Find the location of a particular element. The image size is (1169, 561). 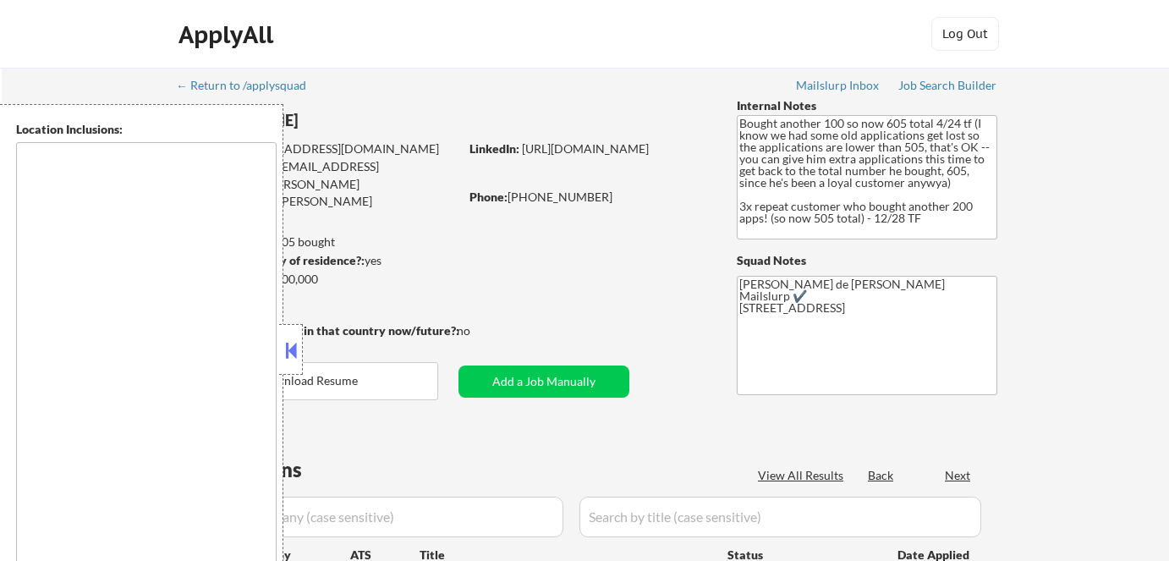

button: Add a Job Manually is located at coordinates (544, 382).